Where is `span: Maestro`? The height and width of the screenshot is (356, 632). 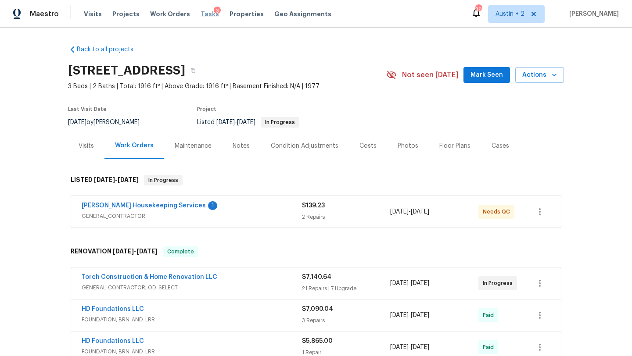
span: Maestro is located at coordinates (44, 14).